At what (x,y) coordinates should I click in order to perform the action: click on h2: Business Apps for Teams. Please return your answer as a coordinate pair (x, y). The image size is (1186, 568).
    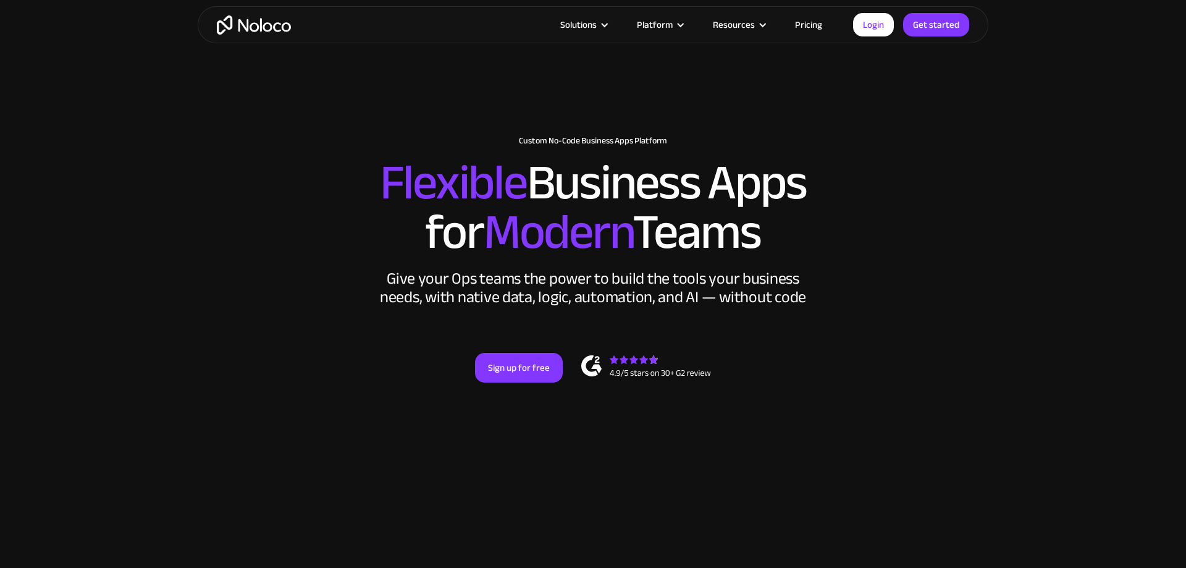
    Looking at the image, I should click on (593, 208).